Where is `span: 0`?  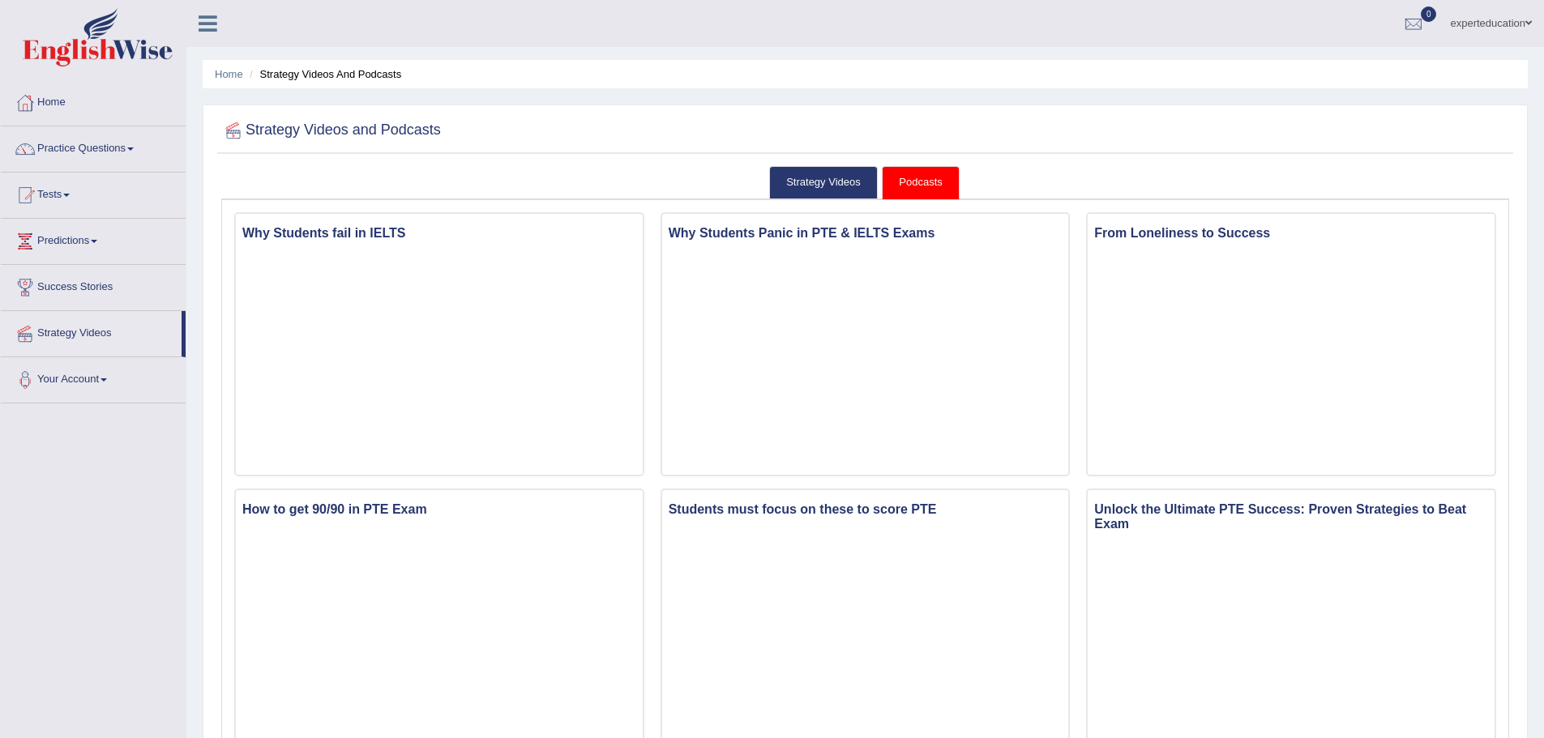
span: 0 is located at coordinates (1429, 14).